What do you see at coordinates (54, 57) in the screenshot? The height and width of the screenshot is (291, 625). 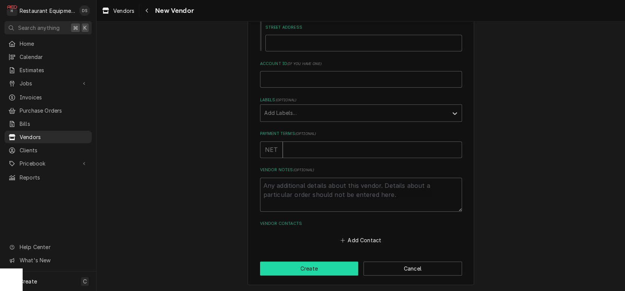 I see `span: Calendar` at bounding box center [54, 57].